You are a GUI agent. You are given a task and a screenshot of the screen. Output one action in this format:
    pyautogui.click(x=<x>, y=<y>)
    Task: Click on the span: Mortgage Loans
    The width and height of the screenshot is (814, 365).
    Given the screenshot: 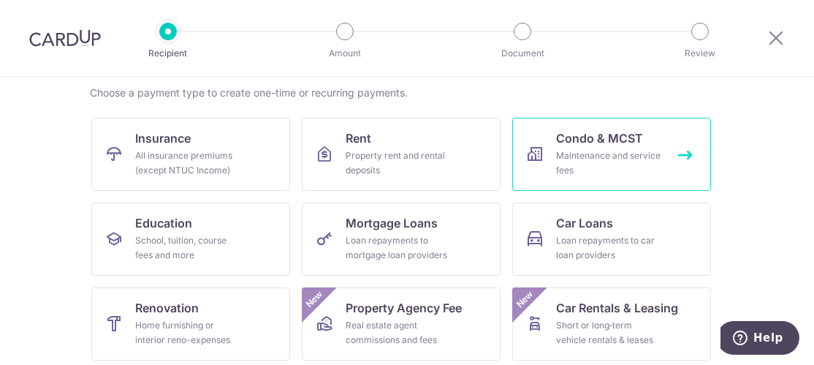 What is the action you would take?
    pyautogui.click(x=392, y=223)
    